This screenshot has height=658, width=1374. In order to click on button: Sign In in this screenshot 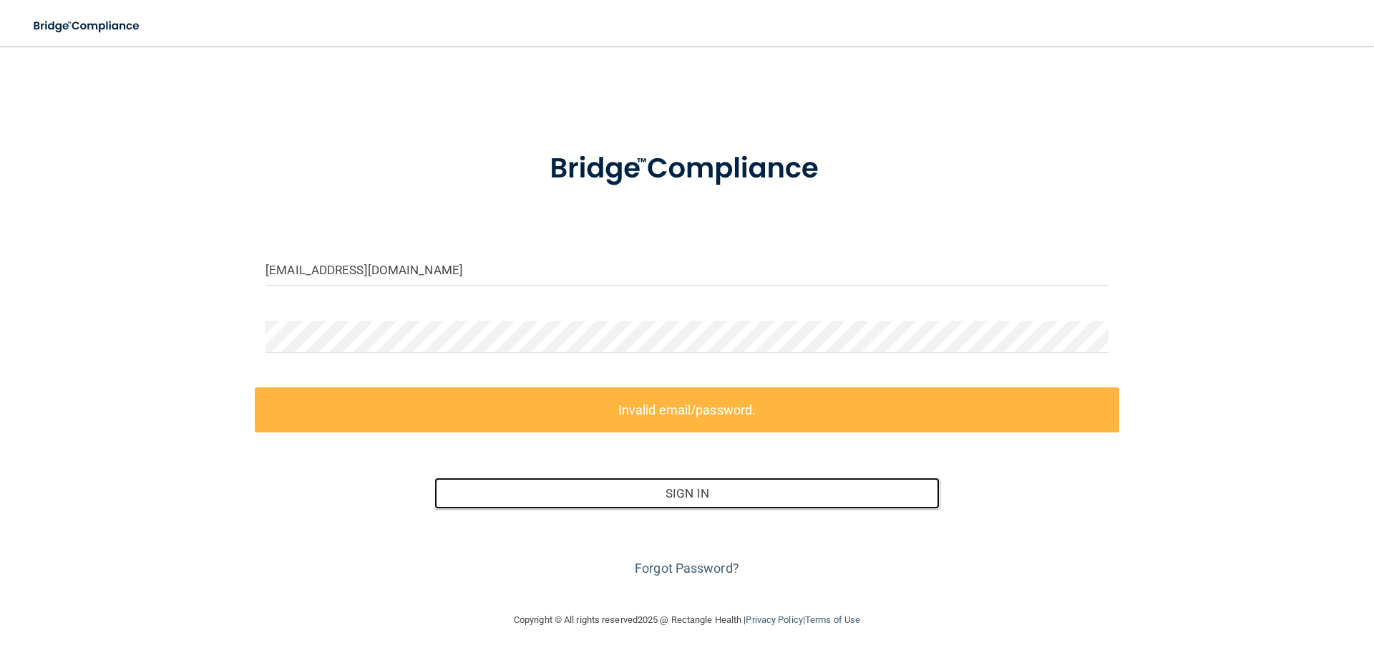, I will do `click(687, 493)`.